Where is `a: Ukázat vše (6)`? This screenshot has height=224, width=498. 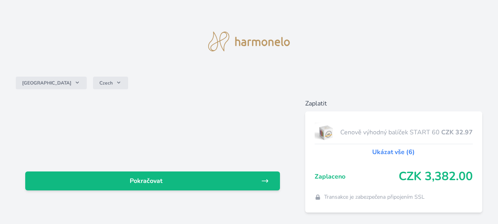
a: Ukázat vše (6) is located at coordinates (394, 152).